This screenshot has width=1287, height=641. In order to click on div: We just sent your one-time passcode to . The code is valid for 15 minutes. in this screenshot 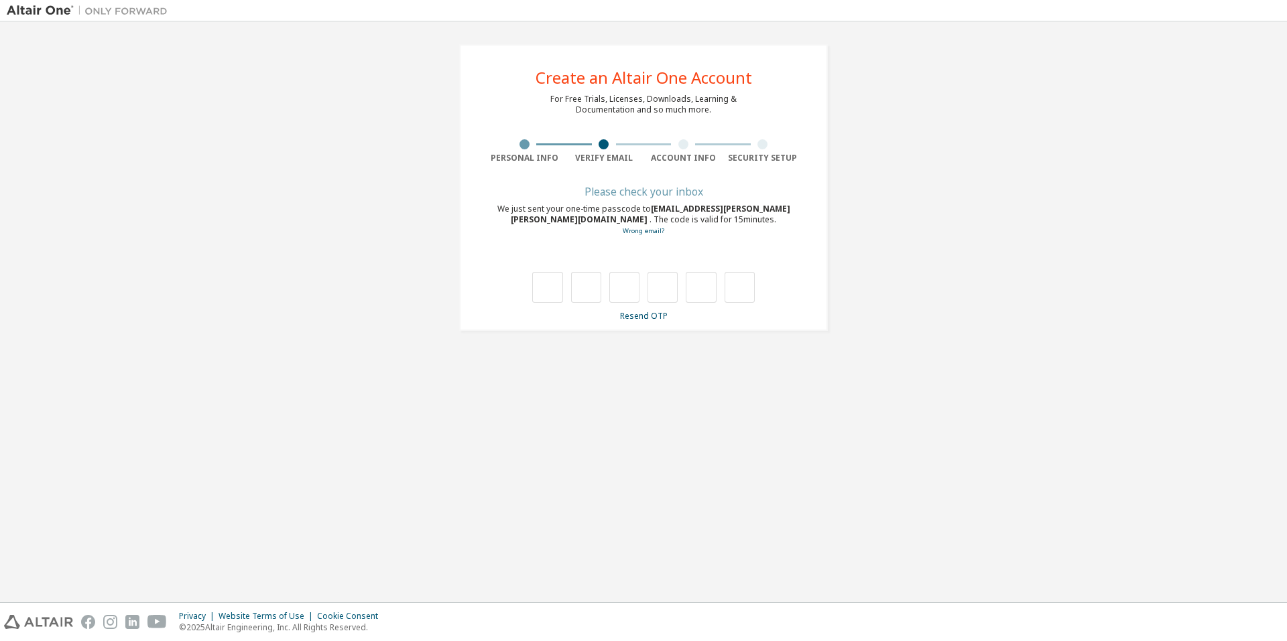, I will do `click(643, 220)`.